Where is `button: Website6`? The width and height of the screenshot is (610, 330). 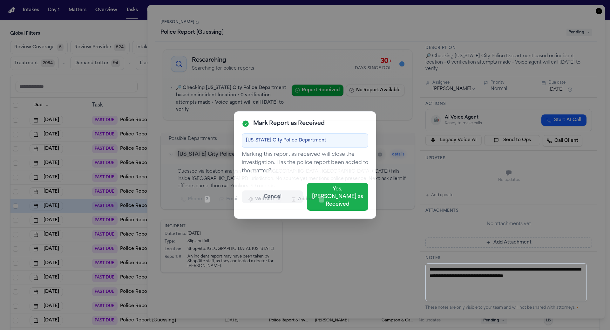
button: Website6 is located at coordinates (265, 199).